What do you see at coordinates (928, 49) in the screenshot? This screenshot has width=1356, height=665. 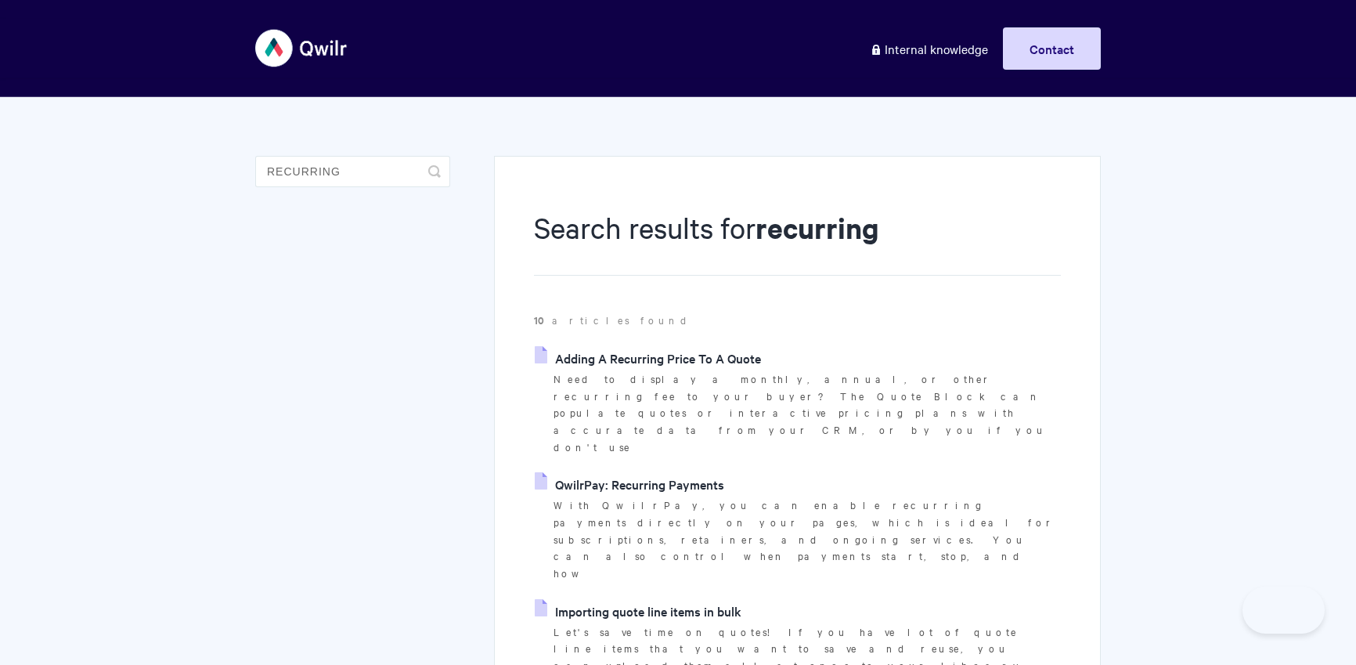 I see `a: Internal knowledge` at bounding box center [928, 49].